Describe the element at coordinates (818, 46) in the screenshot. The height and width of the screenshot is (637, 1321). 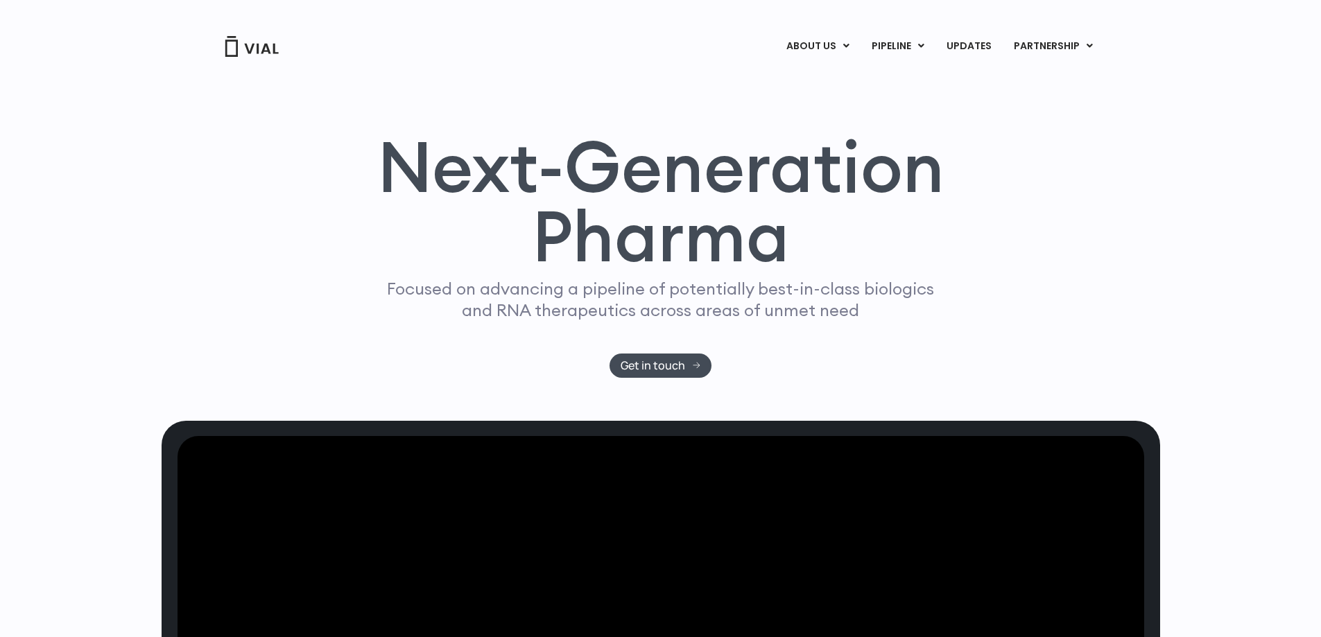
I see `a: ABOUT USMenu Toggle` at that location.